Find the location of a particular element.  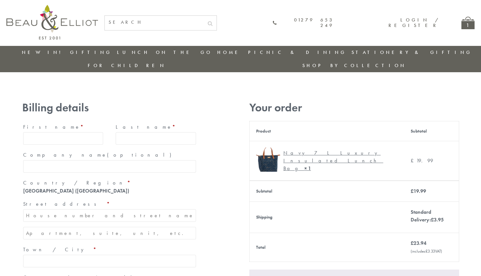

a: For Children is located at coordinates (127, 66).